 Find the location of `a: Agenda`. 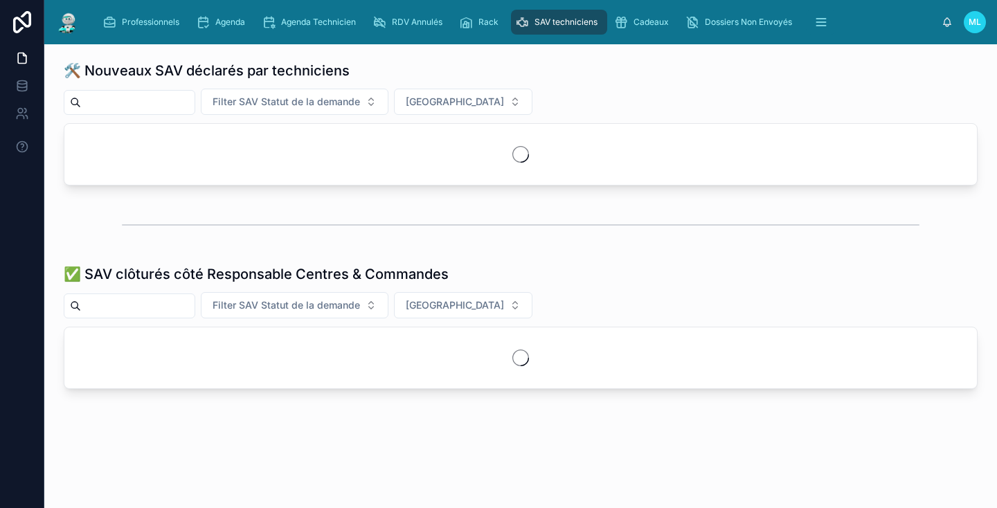

a: Agenda is located at coordinates (223, 22).